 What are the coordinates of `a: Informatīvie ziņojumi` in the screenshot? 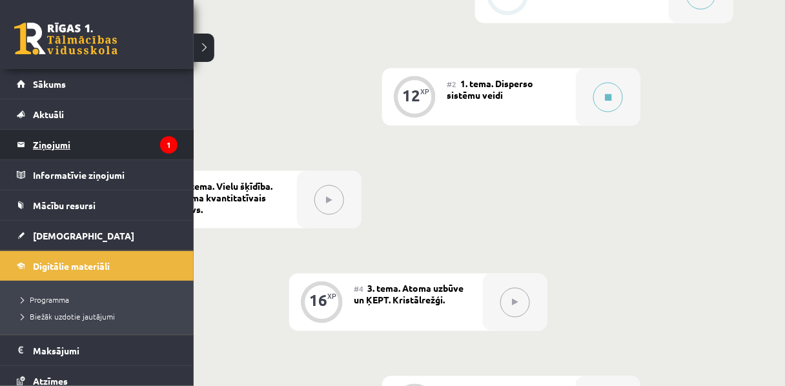 It's located at (97, 175).